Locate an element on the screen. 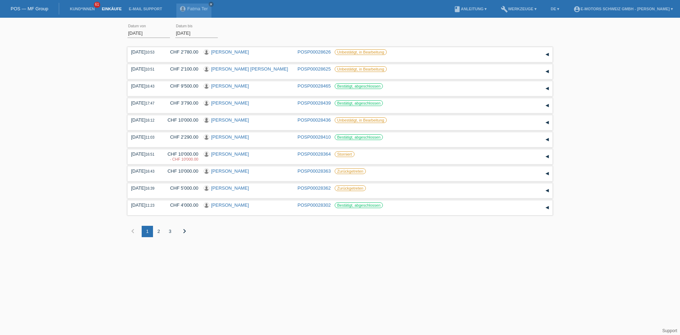 Image resolution: width=680 pixels, height=335 pixels. a: buildWerkzeuge ▾ is located at coordinates (519, 9).